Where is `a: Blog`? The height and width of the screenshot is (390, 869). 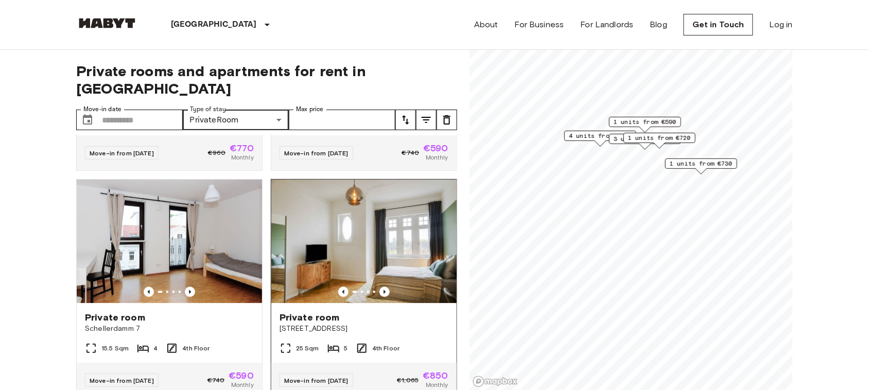
a: Blog is located at coordinates (659, 25).